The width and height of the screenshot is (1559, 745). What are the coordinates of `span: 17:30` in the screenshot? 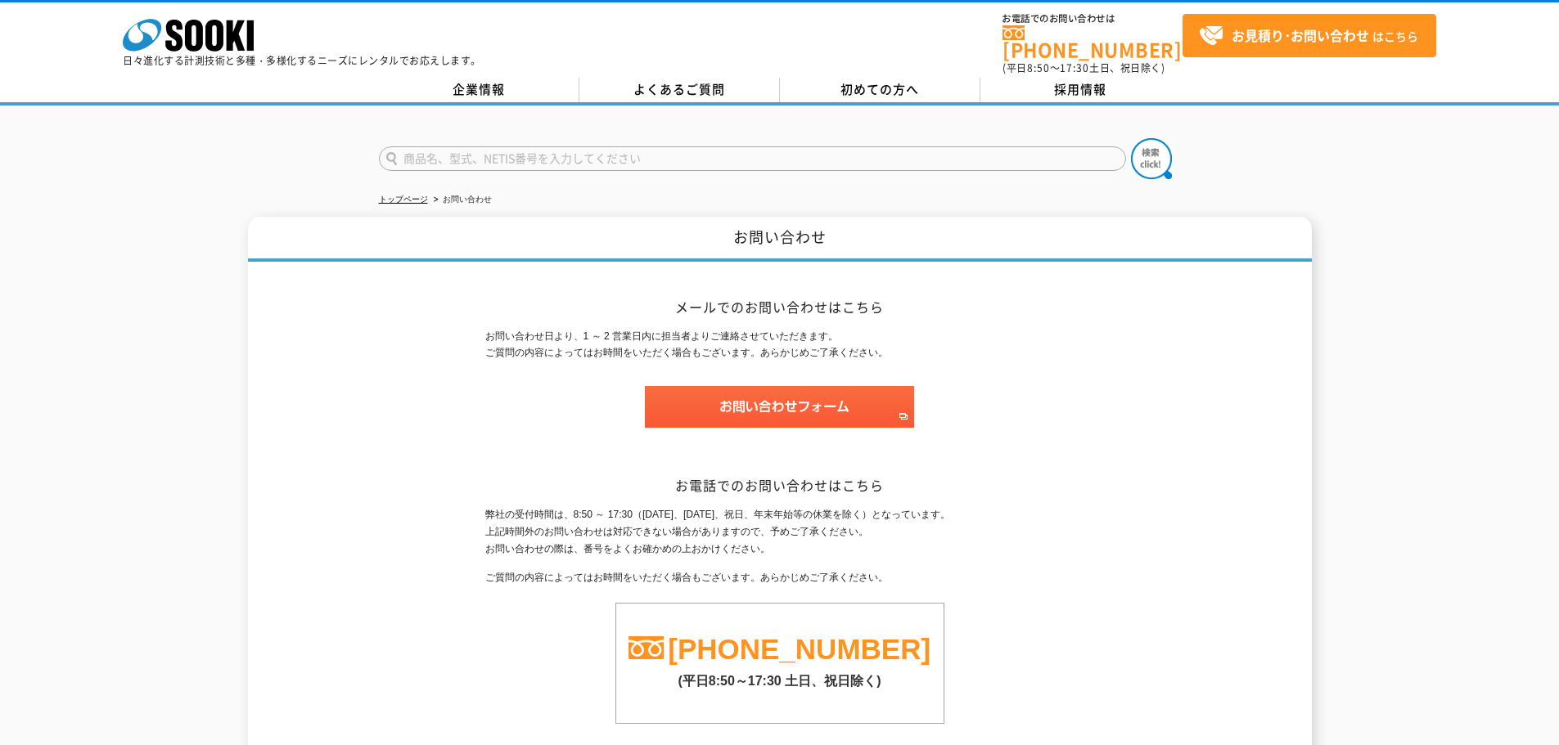 It's located at (1074, 68).